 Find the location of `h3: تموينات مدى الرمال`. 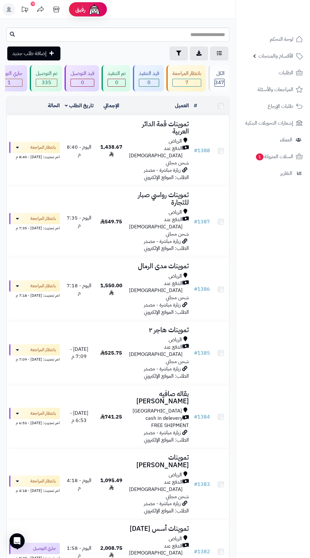

h3: تموينات مدى الرمال is located at coordinates (159, 266).